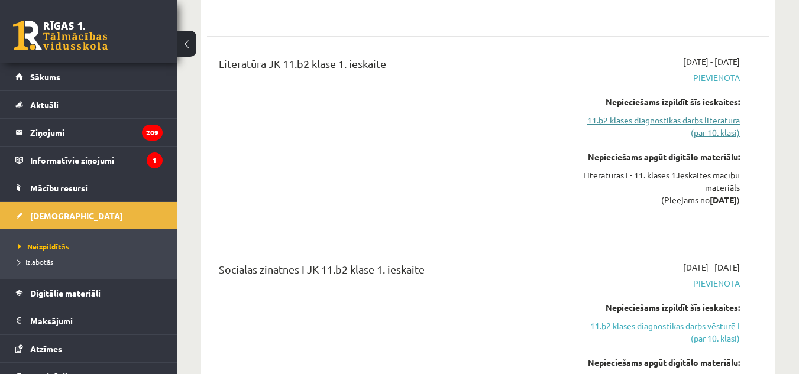  Describe the element at coordinates (96, 160) in the screenshot. I see `legend: Informatīvie ziņojumi` at that location.